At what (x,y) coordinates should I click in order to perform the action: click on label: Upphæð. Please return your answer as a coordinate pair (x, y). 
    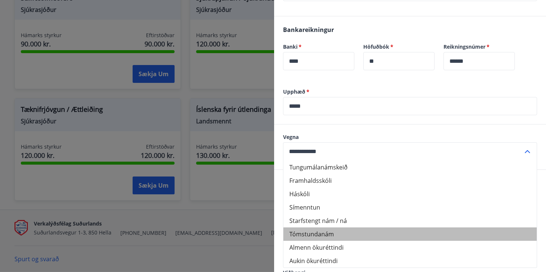
    Looking at the image, I should click on (410, 92).